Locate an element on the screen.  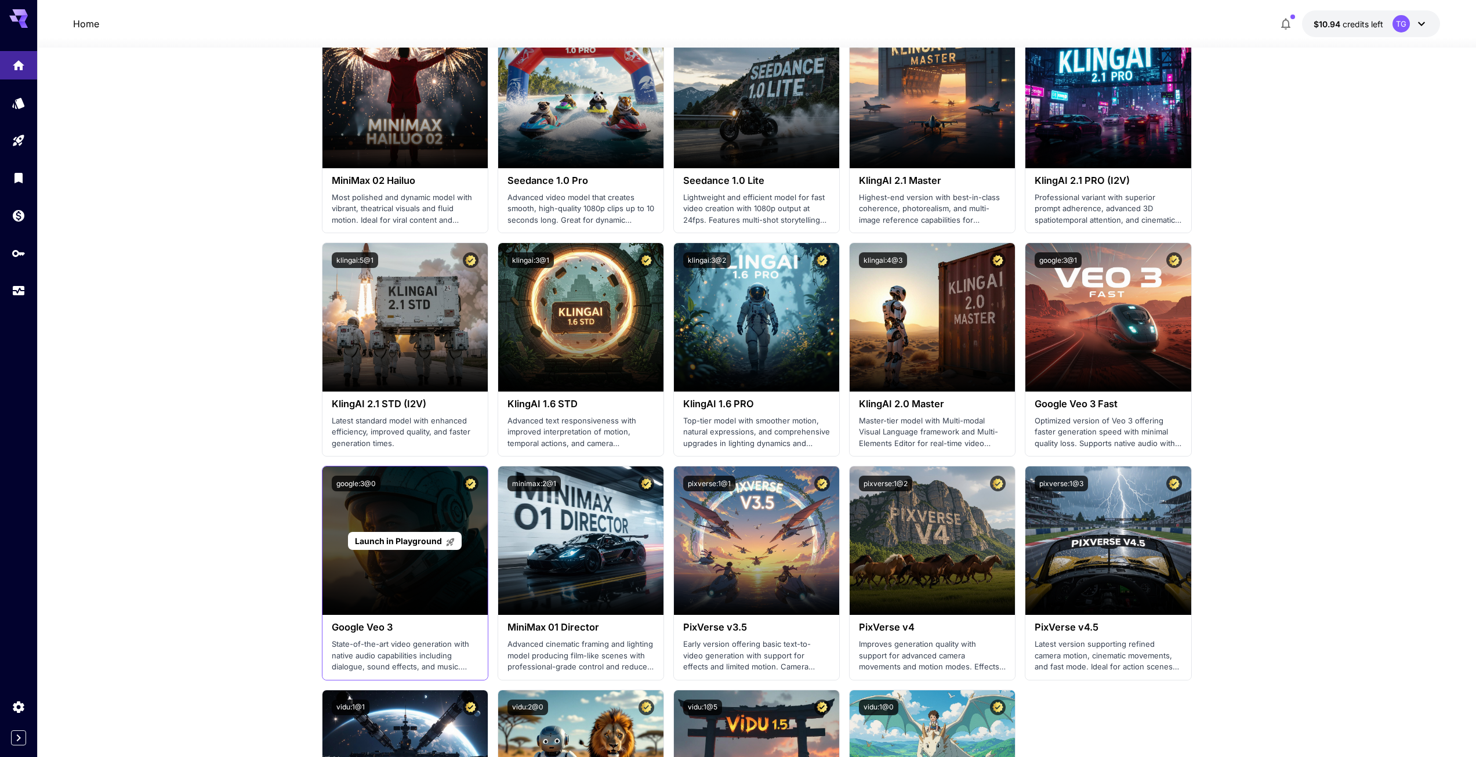
h3: KlingAI 1.6 PRO is located at coordinates (756, 404).